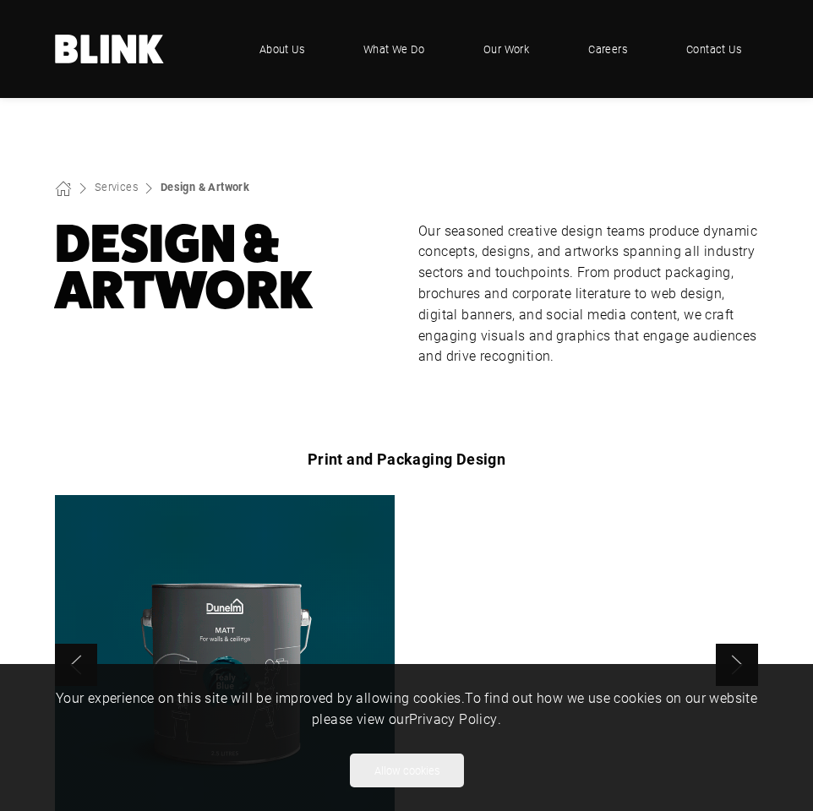 The height and width of the screenshot is (811, 813). I want to click on nobr: Design &, so click(169, 243).